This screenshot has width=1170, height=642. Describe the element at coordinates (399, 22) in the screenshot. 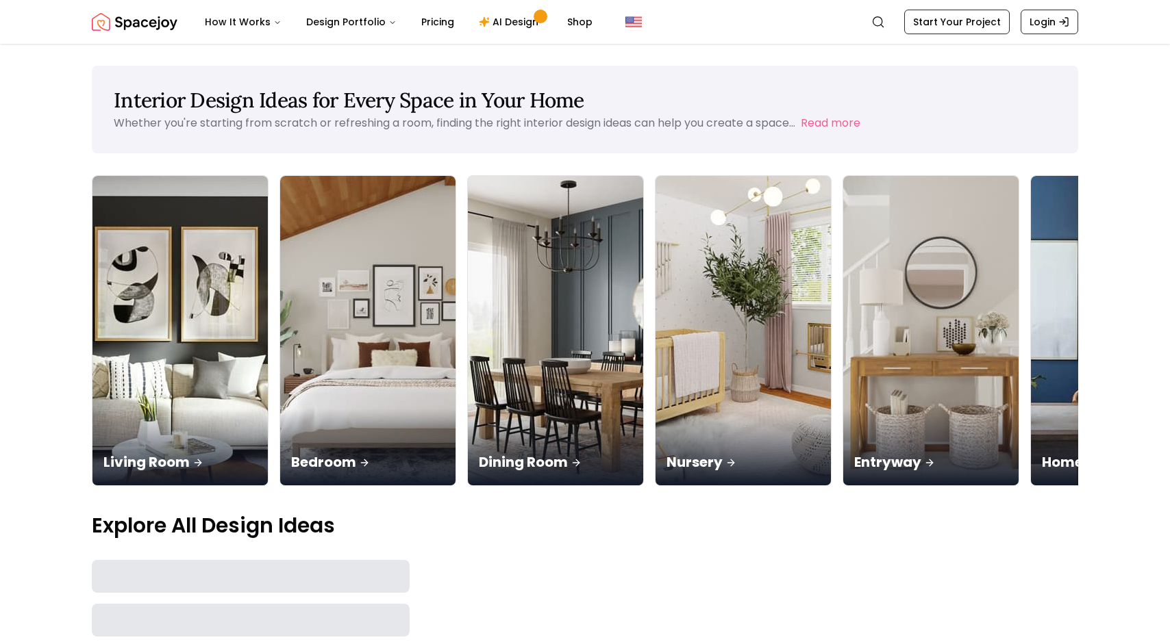

I see `nav: Main` at that location.